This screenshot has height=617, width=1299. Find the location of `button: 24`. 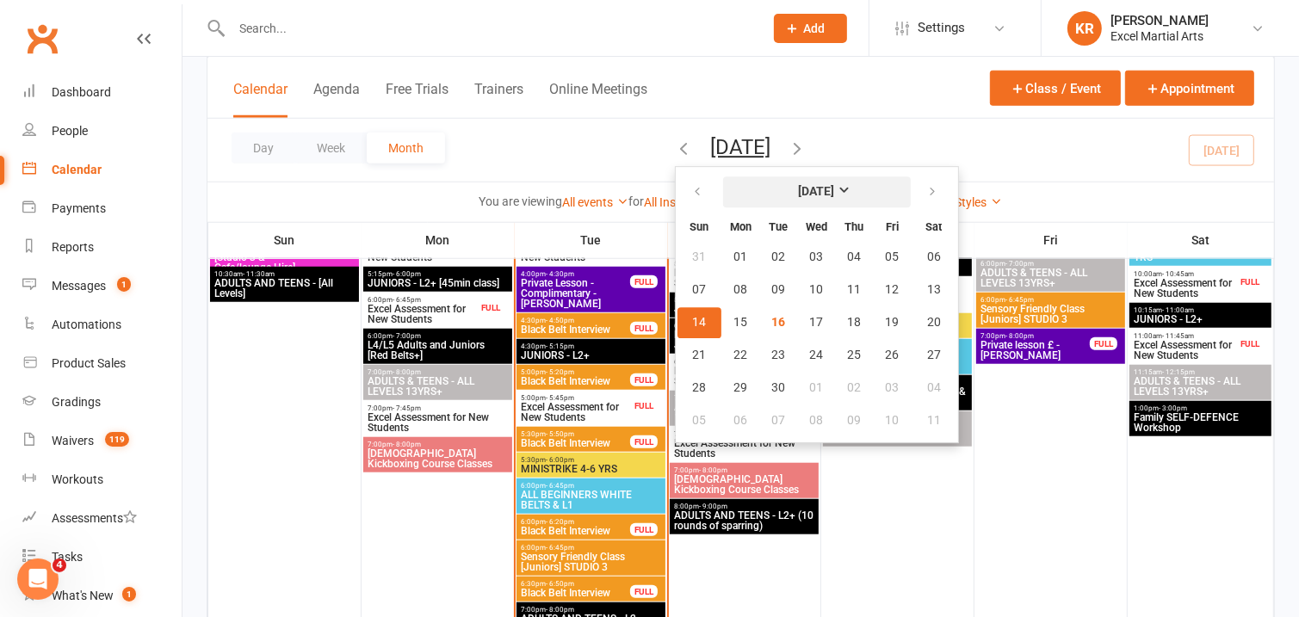

button: 24 is located at coordinates (817, 356).